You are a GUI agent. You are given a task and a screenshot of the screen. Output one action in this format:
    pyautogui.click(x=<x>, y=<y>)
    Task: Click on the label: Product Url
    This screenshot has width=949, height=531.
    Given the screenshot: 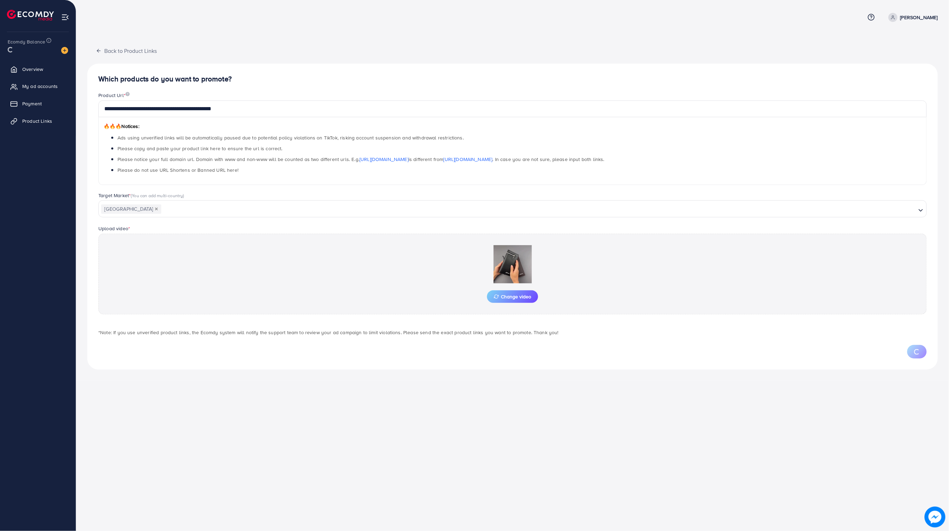 What is the action you would take?
    pyautogui.click(x=114, y=95)
    